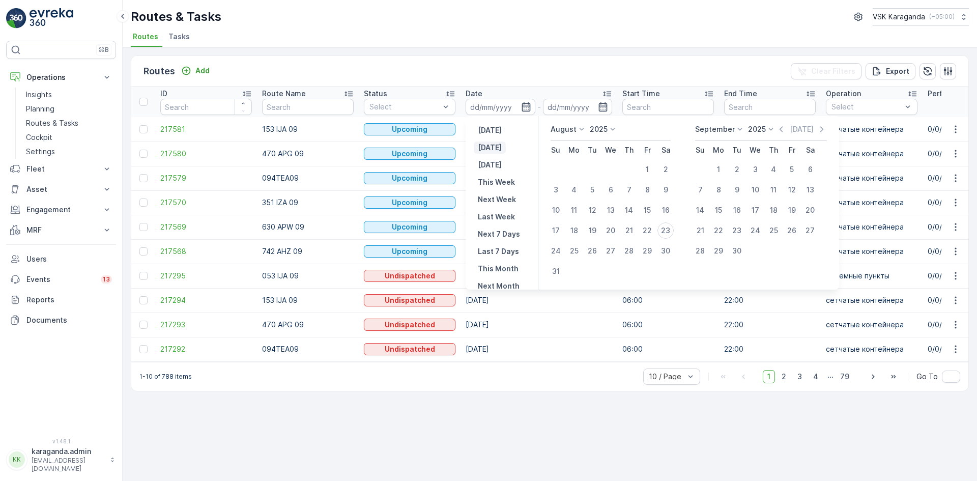  I want to click on a: Settings, so click(69, 152).